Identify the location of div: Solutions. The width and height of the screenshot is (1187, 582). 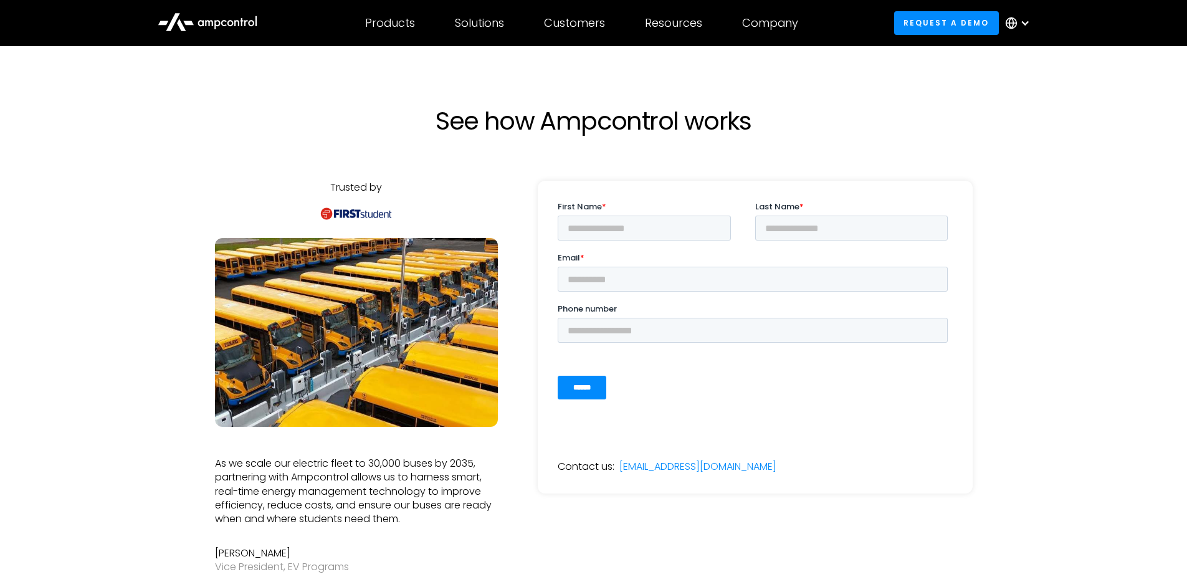
(479, 23).